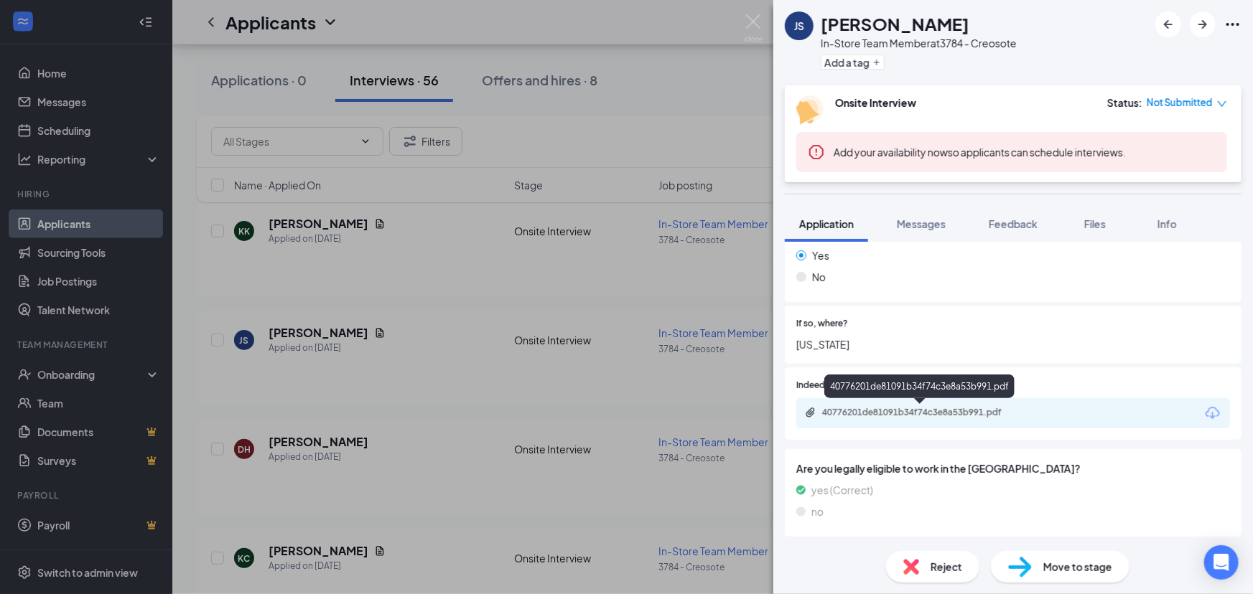  What do you see at coordinates (822, 324) in the screenshot?
I see `span: If so, where?` at bounding box center [822, 324].